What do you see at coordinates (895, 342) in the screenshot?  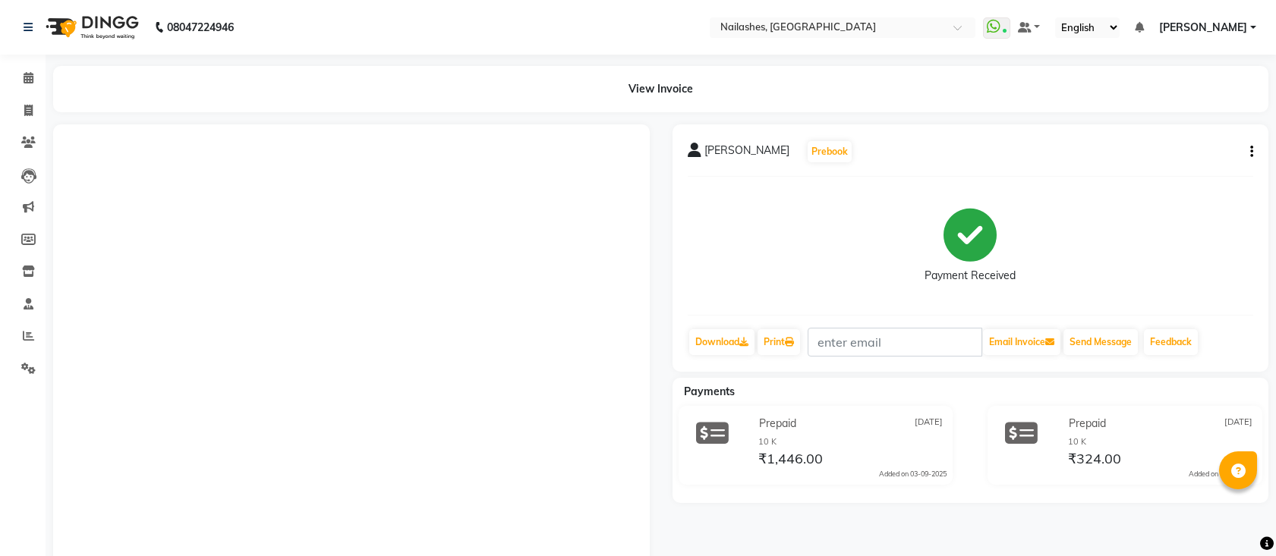 I see `input: enter email` at bounding box center [895, 342].